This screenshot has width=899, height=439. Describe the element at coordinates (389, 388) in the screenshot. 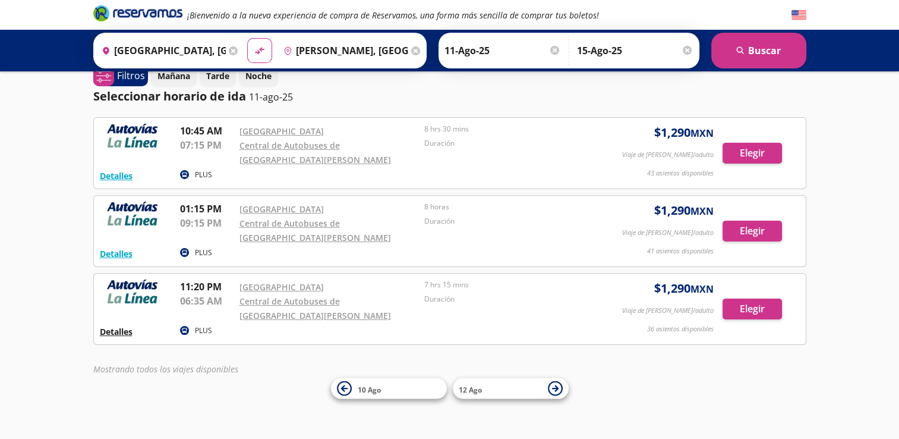

I see `button: 10 Ago` at that location.